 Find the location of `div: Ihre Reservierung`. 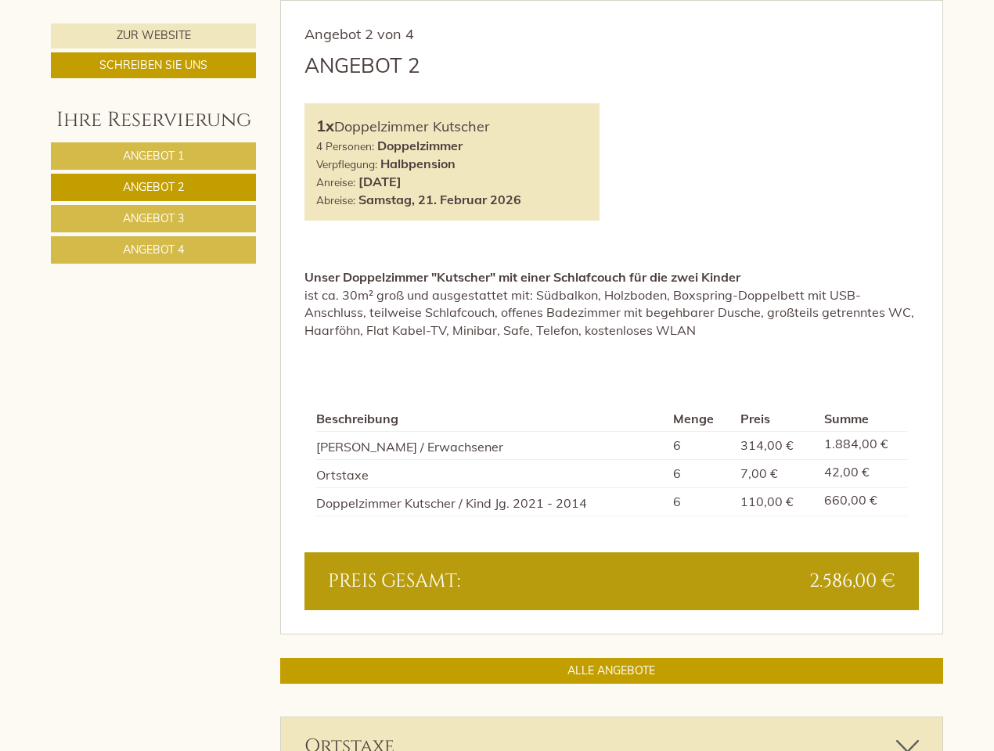

div: Ihre Reservierung is located at coordinates (153, 120).